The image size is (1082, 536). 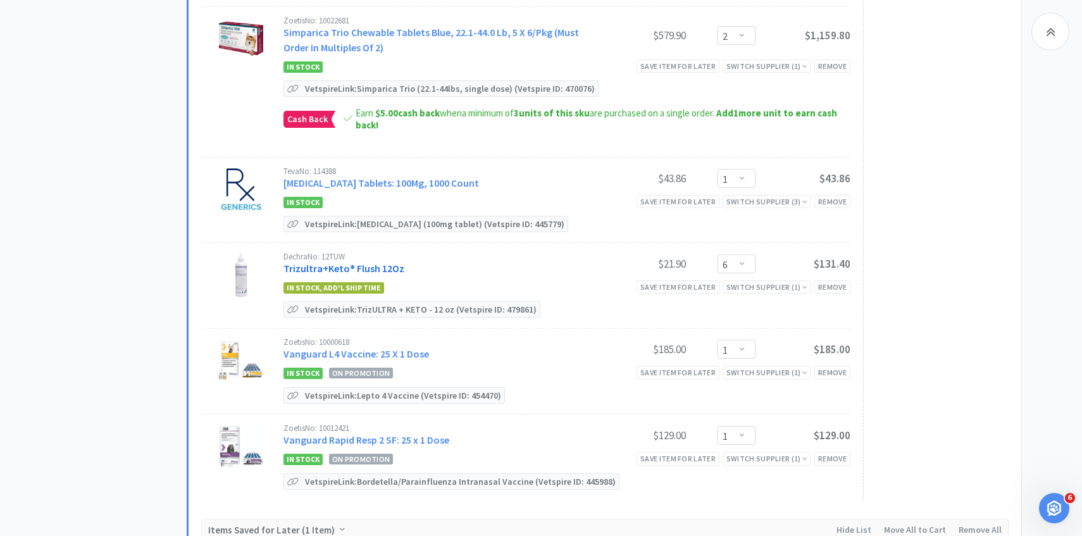 What do you see at coordinates (639, 178) in the screenshot?
I see `div: $43.86` at bounding box center [639, 178].